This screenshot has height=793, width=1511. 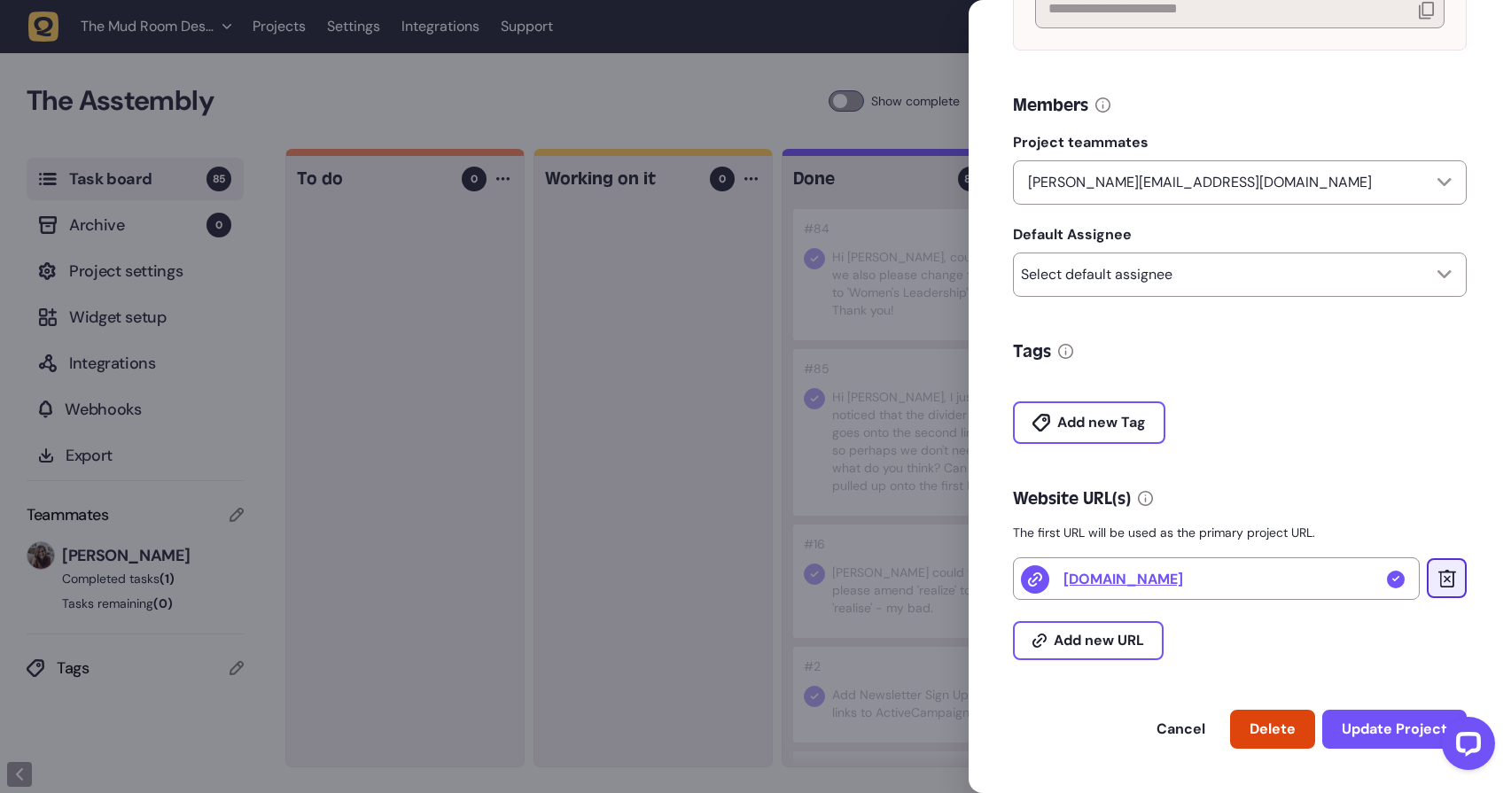 I want to click on h5: Website URL(s), so click(x=1071, y=499).